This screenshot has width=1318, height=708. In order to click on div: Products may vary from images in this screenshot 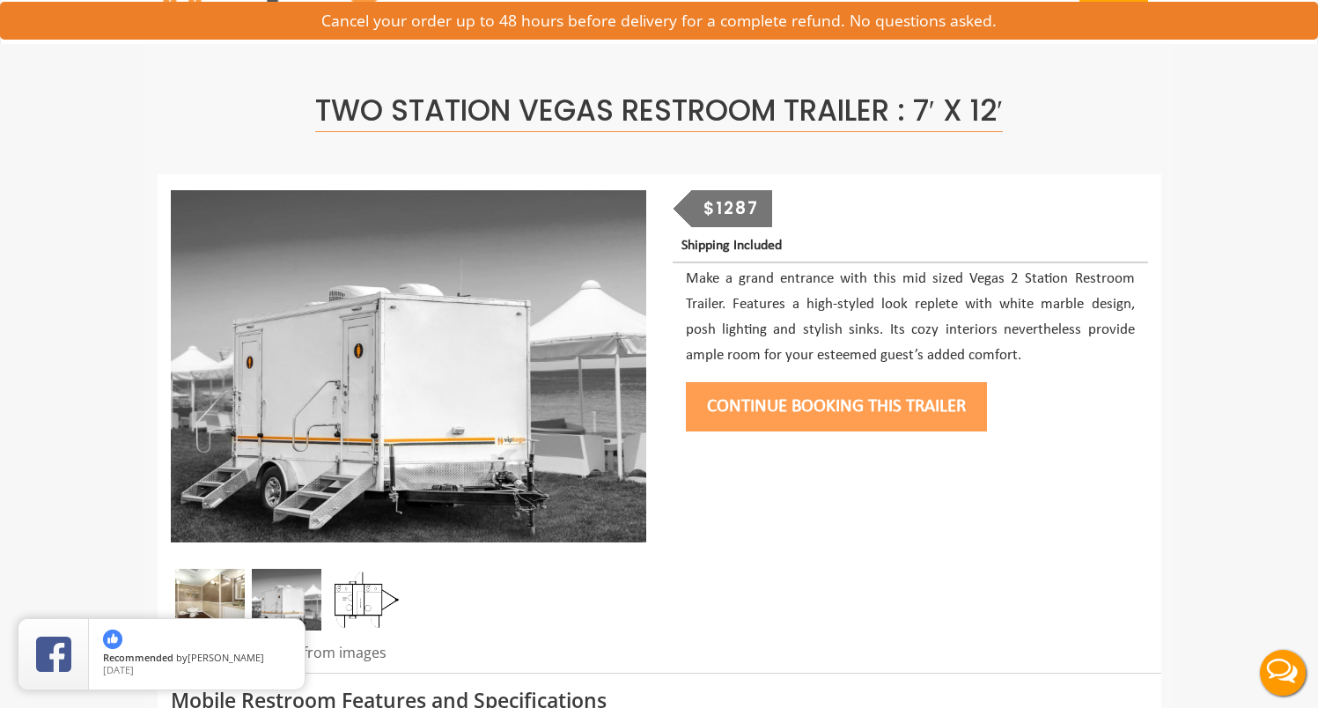, I will do `click(408, 658)`.